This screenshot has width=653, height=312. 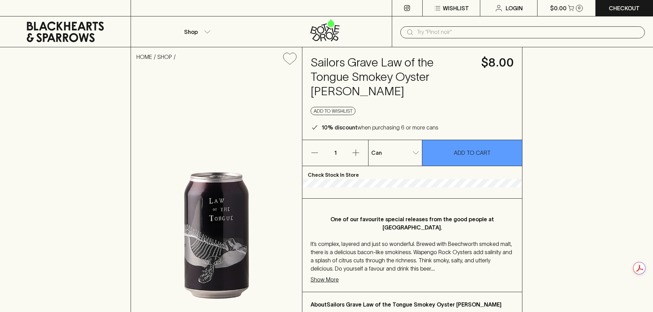 I want to click on p: Wishlist, so click(x=456, y=8).